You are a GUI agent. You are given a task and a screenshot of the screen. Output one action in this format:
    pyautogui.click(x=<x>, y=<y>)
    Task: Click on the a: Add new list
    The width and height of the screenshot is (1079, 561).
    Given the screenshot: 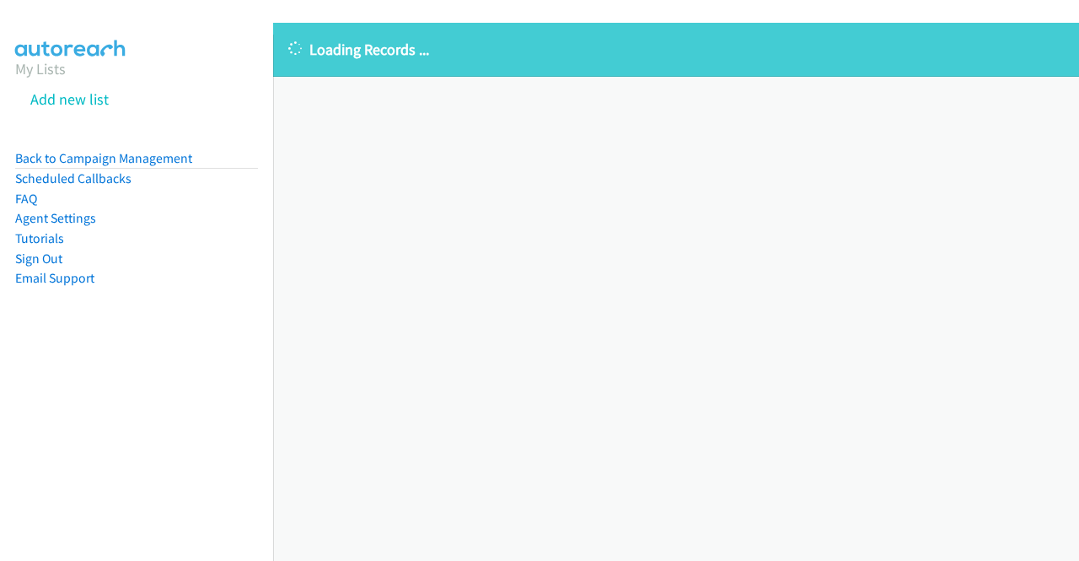 What is the action you would take?
    pyautogui.click(x=69, y=99)
    